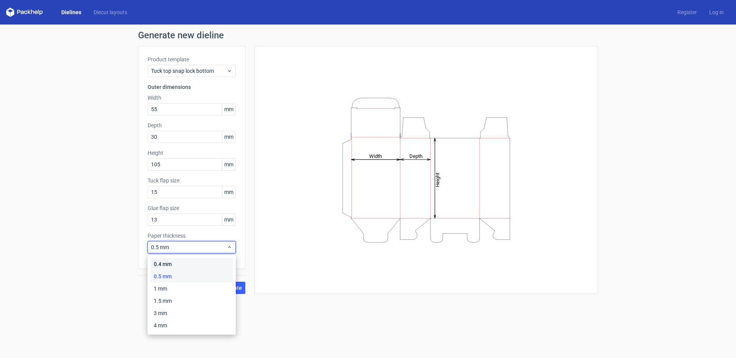  What do you see at coordinates (192, 289) in the screenshot?
I see `div: 1 mm` at bounding box center [192, 289].